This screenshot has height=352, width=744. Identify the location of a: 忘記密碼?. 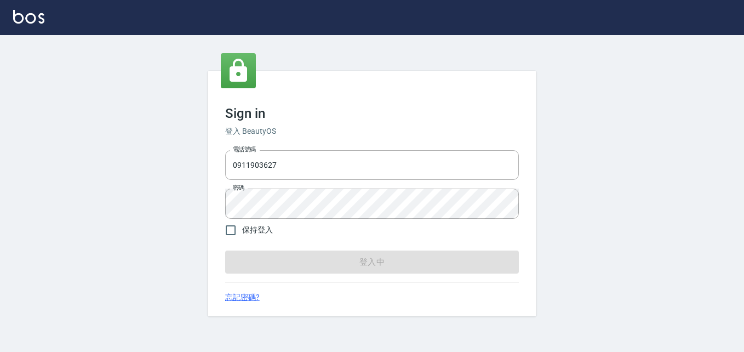
(242, 297).